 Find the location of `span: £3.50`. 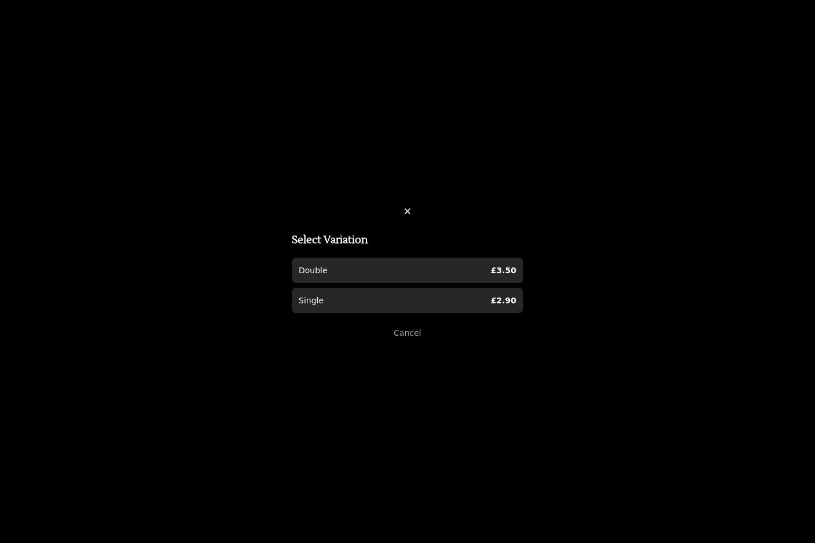

span: £3.50 is located at coordinates (503, 270).